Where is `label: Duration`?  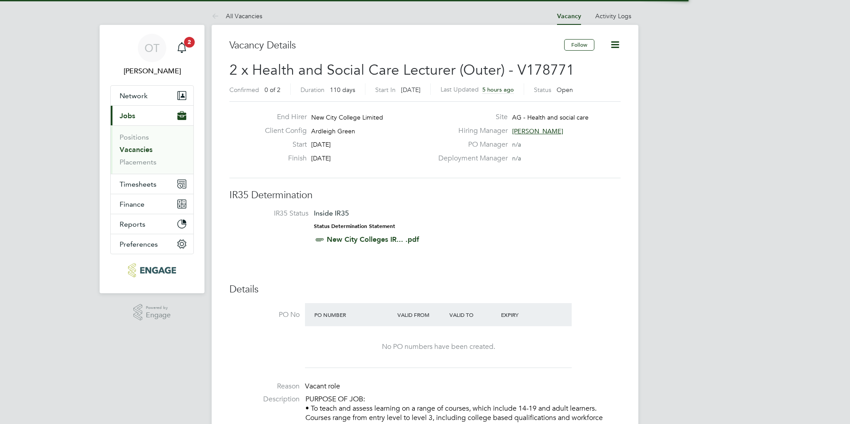 label: Duration is located at coordinates (312, 90).